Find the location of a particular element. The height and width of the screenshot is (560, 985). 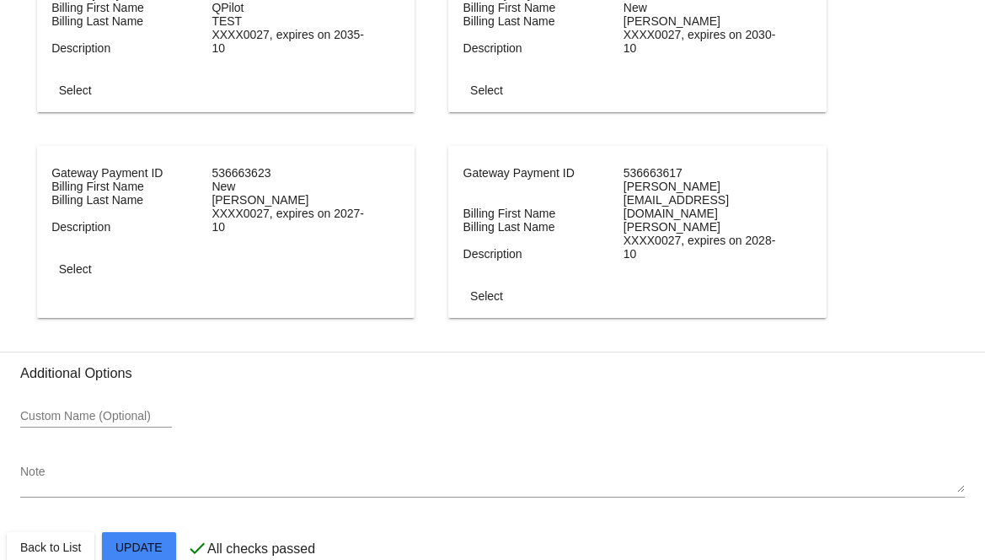

p: All checks passed is located at coordinates (261, 549).